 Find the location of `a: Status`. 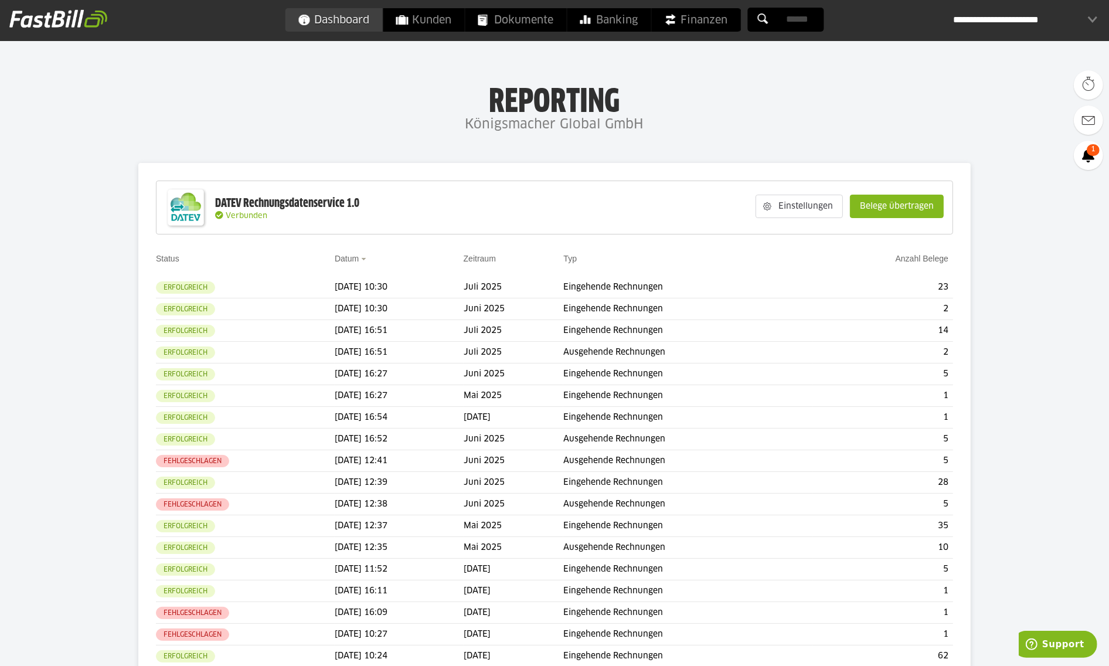

a: Status is located at coordinates (168, 258).